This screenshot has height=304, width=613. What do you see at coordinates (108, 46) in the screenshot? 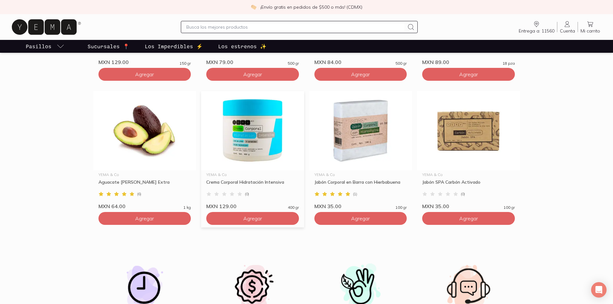
I see `a: Sucursales 📍` at bounding box center [108, 46].